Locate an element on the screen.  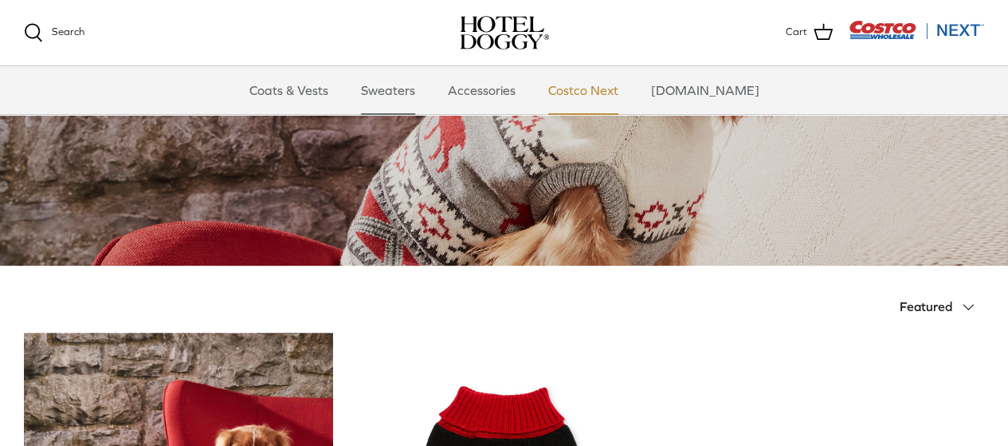
a: Coats & Vests is located at coordinates (289, 90).